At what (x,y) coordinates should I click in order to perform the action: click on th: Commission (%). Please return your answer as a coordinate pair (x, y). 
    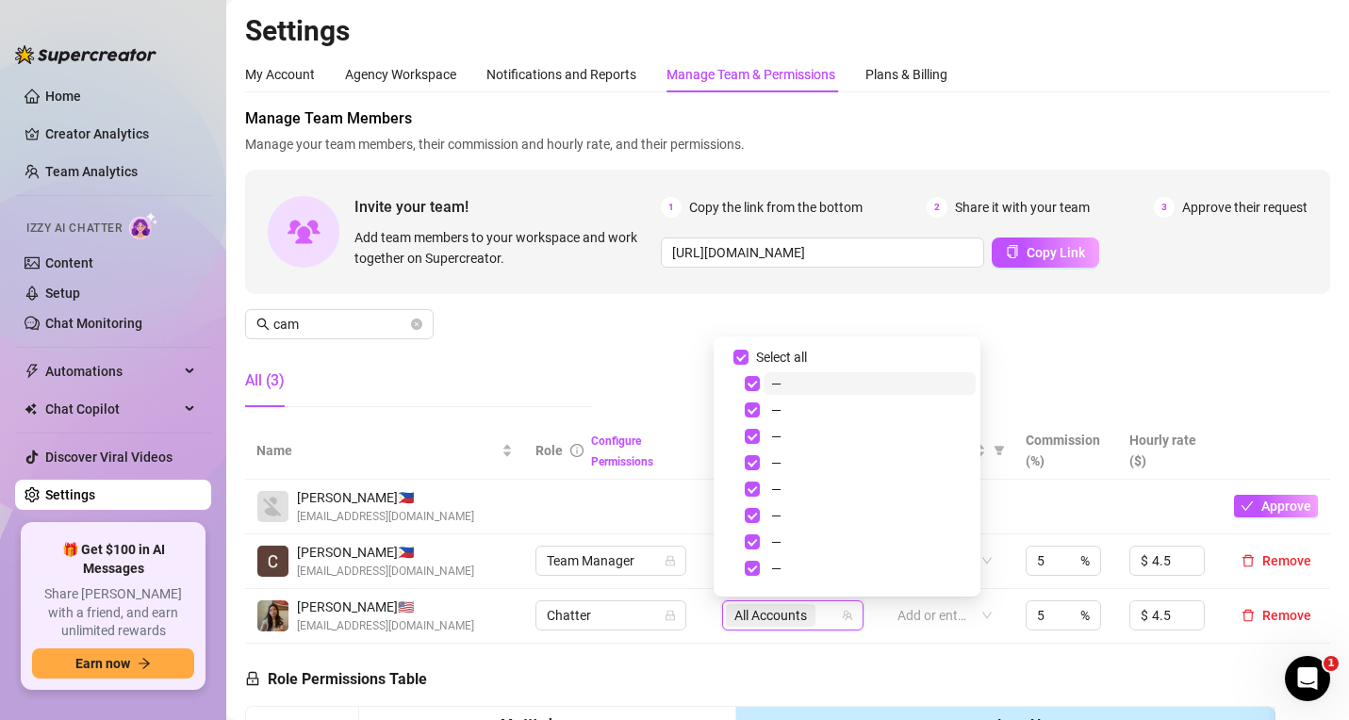
    Looking at the image, I should click on (1066, 451).